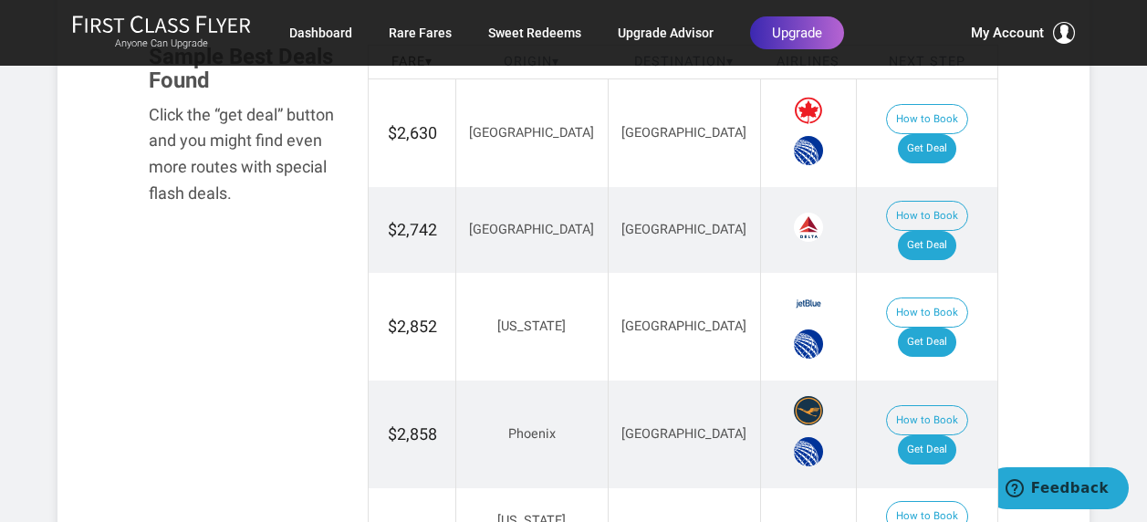  I want to click on span: $2,630, so click(412, 132).